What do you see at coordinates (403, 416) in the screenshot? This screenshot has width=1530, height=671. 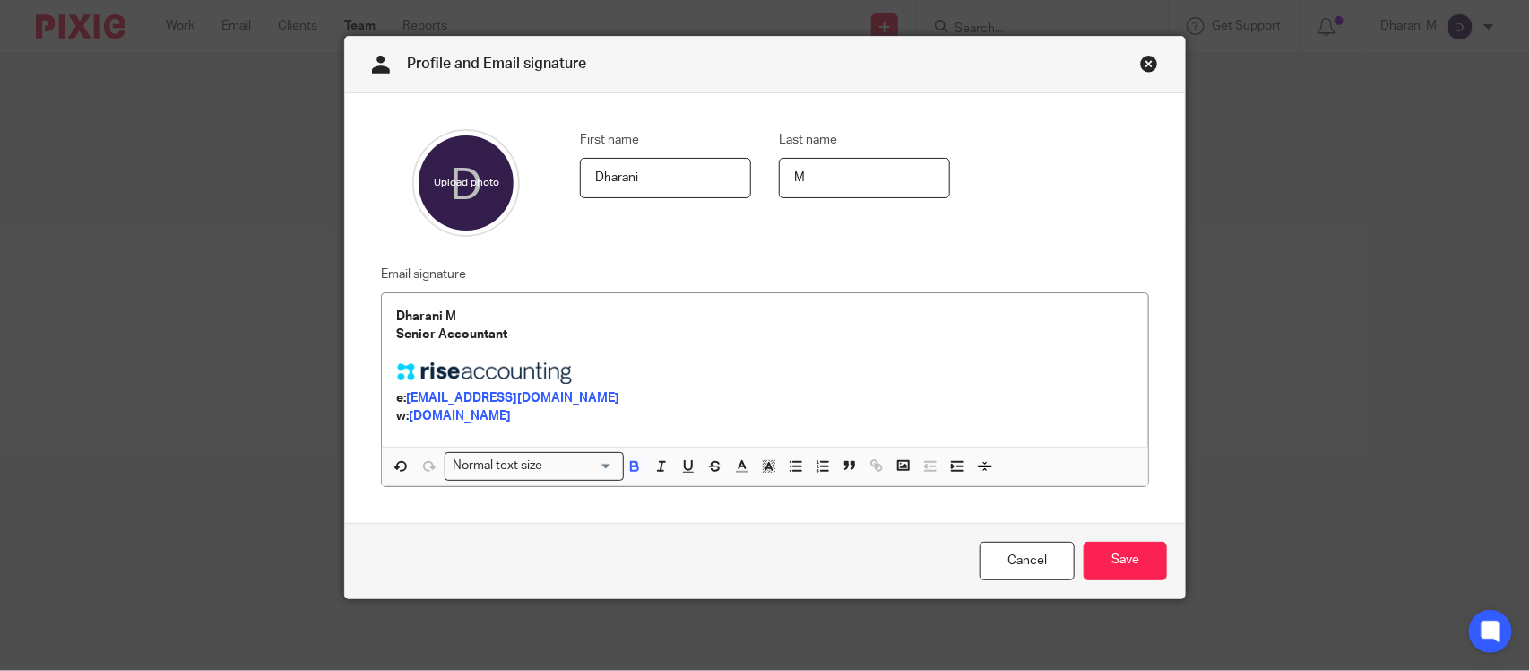 I see `strong: w:` at bounding box center [403, 416].